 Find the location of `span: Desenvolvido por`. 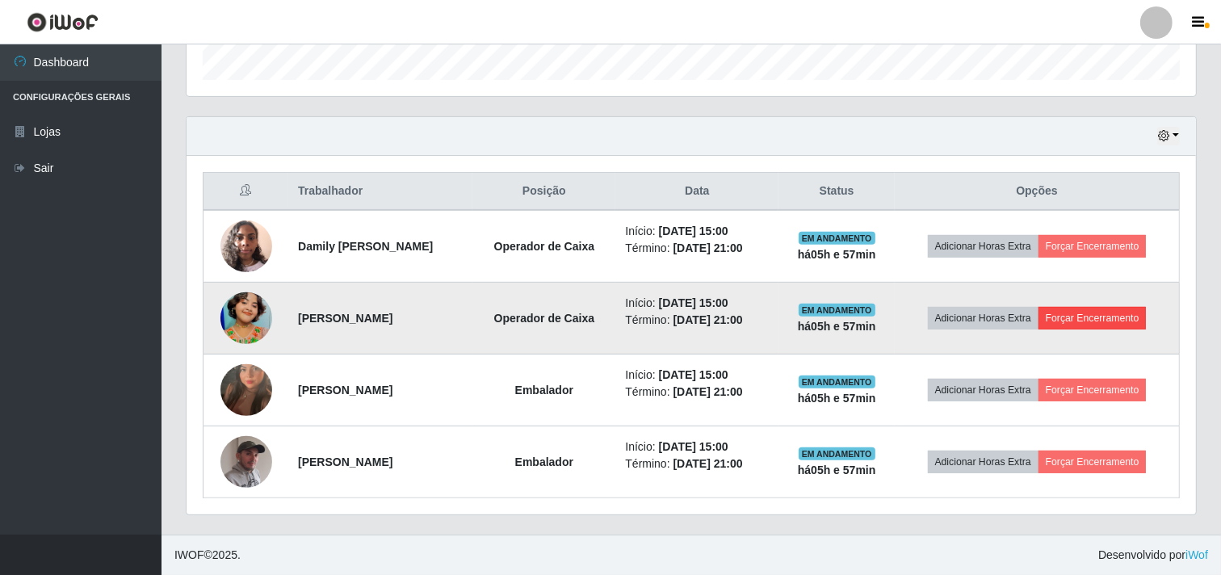

span: Desenvolvido por is located at coordinates (1154, 555).